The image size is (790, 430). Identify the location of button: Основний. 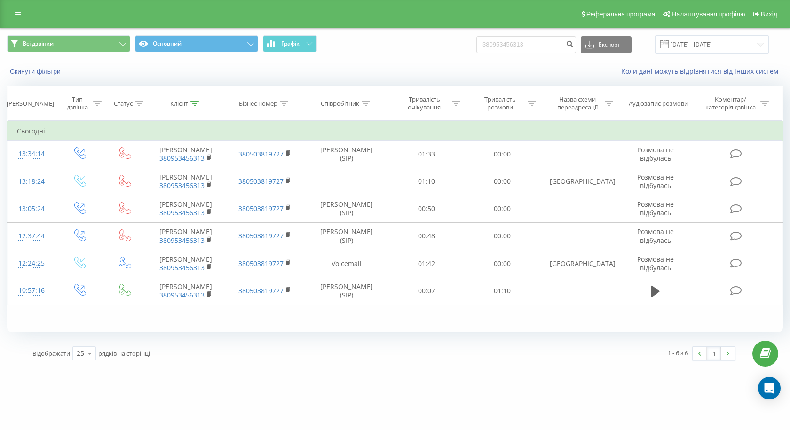
(197, 44).